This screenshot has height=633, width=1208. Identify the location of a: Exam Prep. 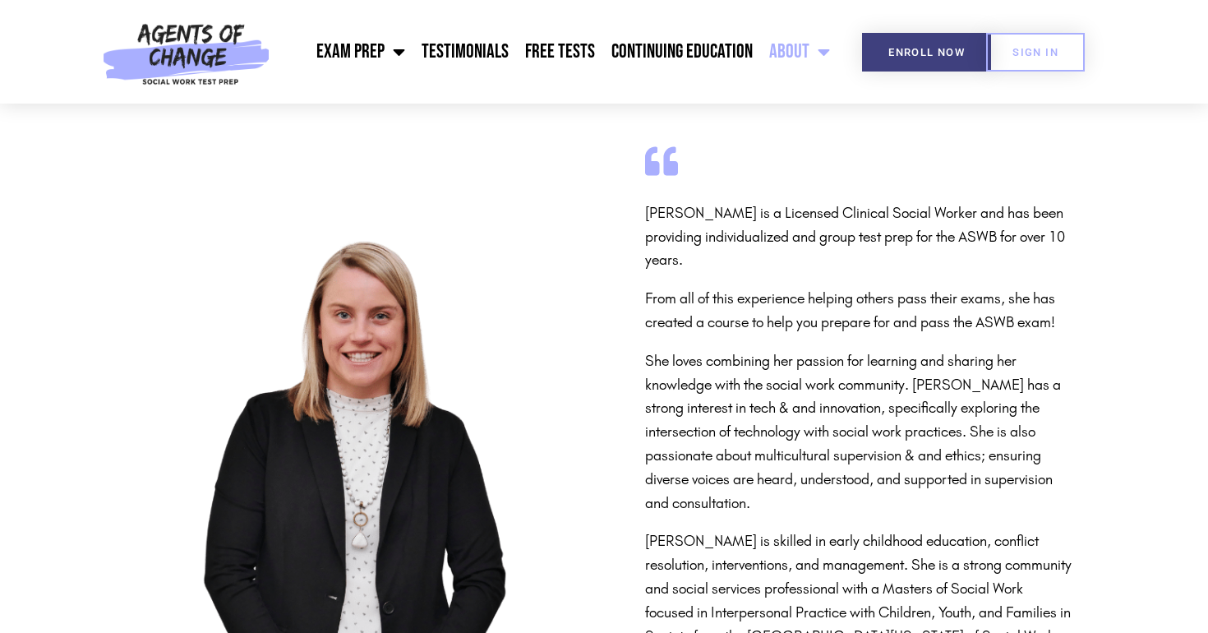
(361, 52).